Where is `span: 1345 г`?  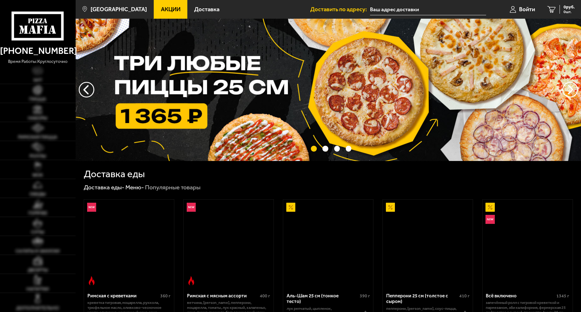
span: 1345 г is located at coordinates (563, 296).